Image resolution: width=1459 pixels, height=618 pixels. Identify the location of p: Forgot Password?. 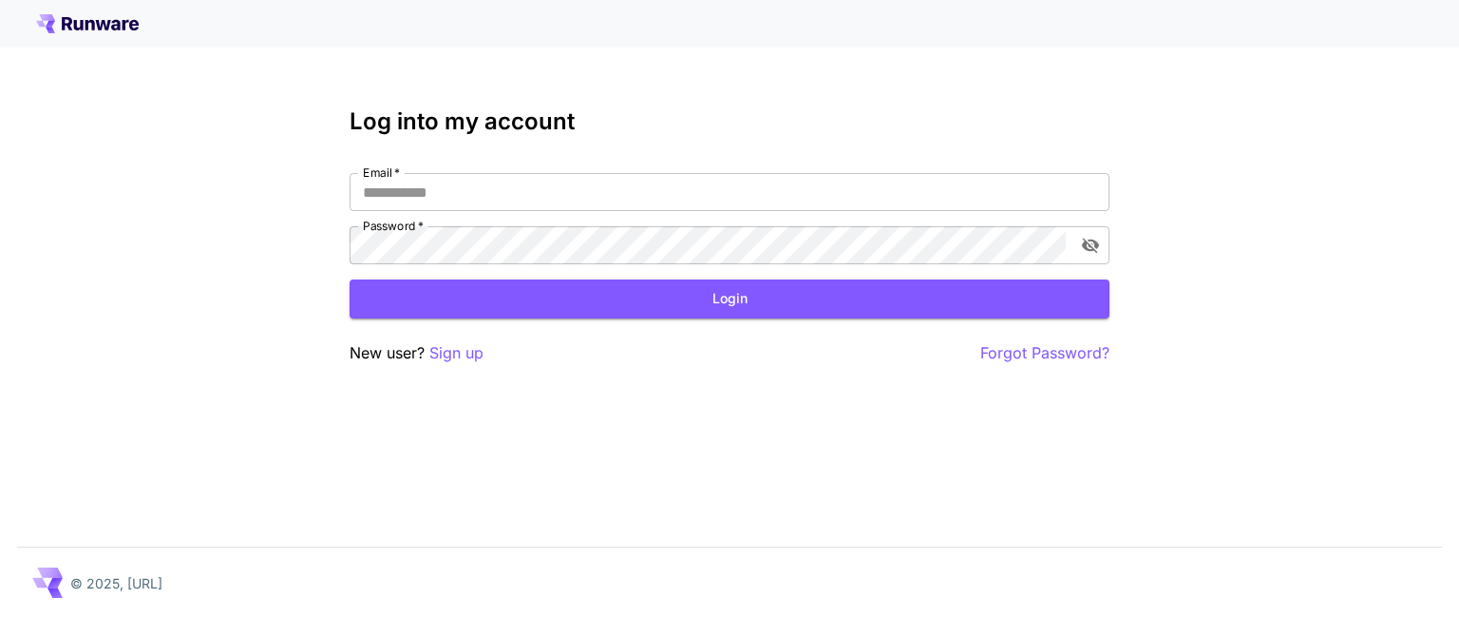
(1045, 352).